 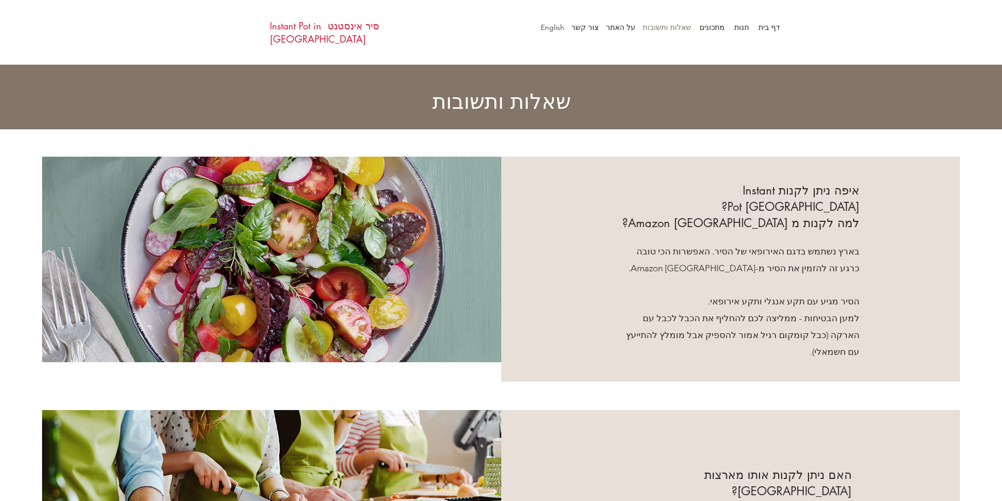 What do you see at coordinates (552, 27) in the screenshot?
I see `p: English` at bounding box center [552, 27].